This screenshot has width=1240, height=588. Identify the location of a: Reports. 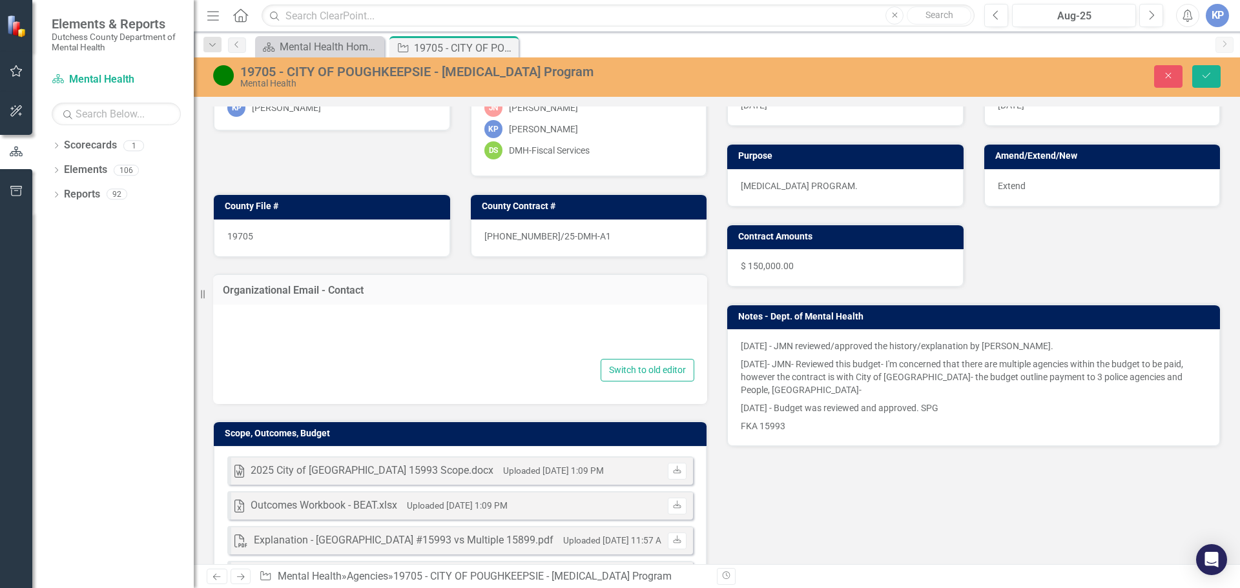
(82, 194).